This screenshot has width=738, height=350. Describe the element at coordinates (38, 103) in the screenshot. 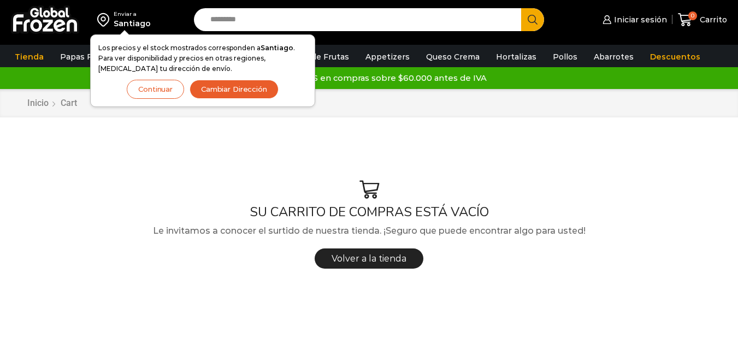

I see `a: Inicio` at that location.